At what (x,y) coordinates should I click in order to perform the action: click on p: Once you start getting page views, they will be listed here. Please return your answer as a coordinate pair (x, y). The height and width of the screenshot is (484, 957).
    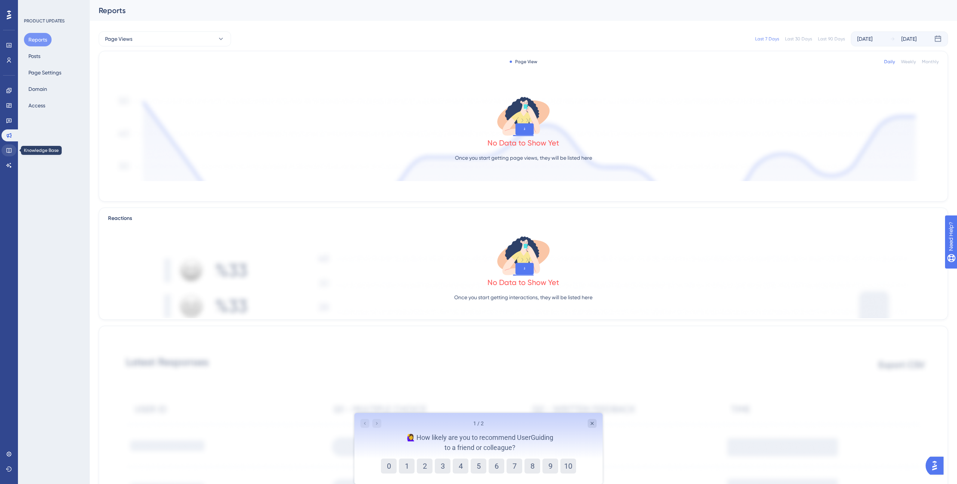
    Looking at the image, I should click on (523, 158).